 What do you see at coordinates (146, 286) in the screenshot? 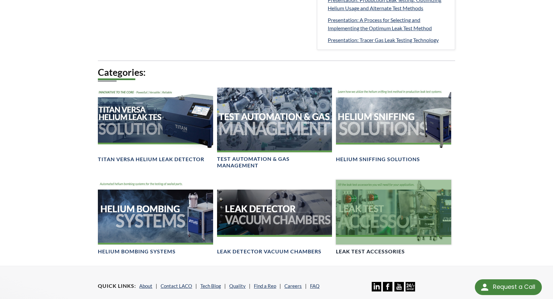
I see `a: About` at bounding box center [146, 286].